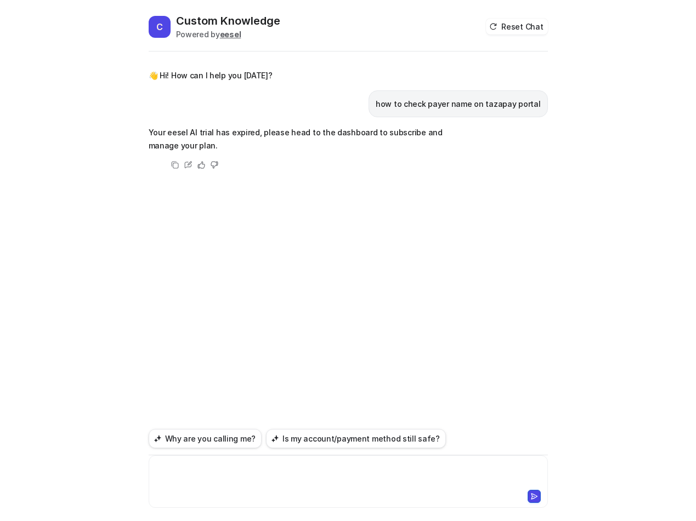  What do you see at coordinates (517, 26) in the screenshot?
I see `button: Reset Chat` at bounding box center [517, 26].